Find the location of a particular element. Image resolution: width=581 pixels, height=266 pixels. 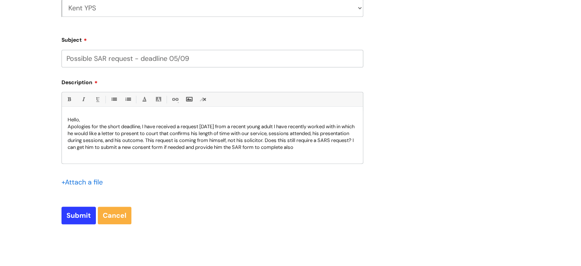

a: Bold (Ctrl-B) is located at coordinates (69, 99).